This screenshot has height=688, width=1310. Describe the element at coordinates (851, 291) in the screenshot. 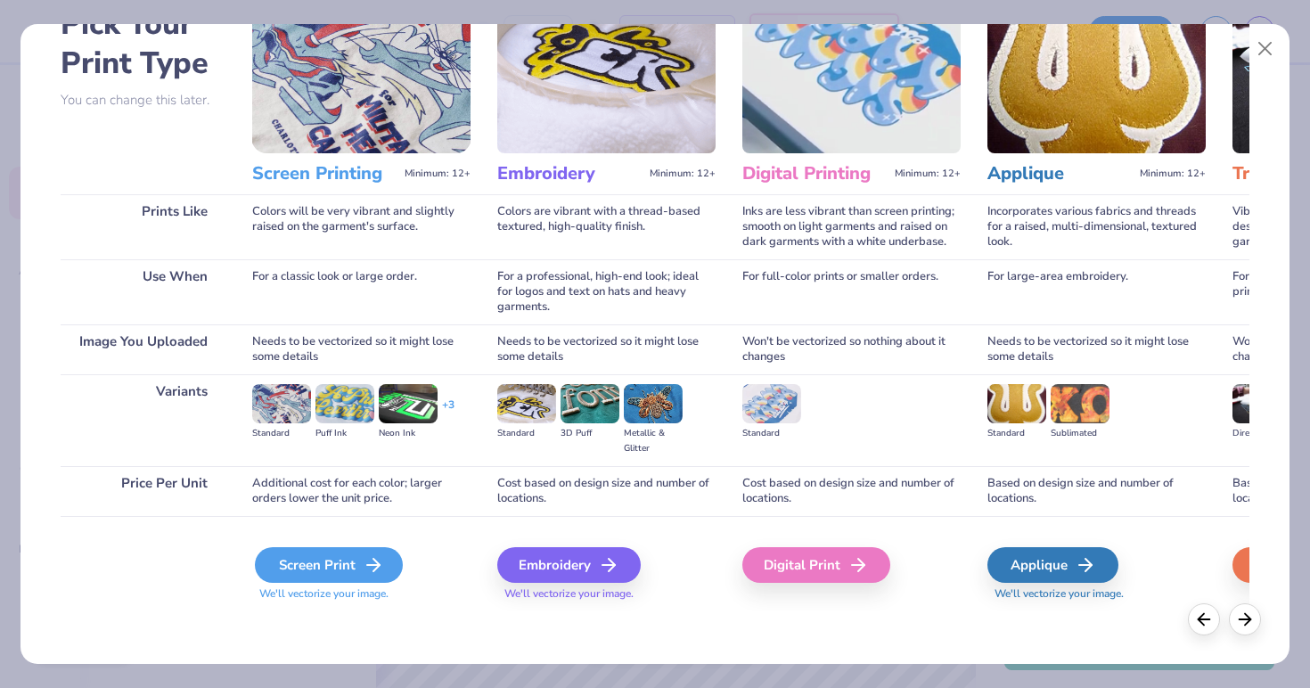

I see `div: For full-color prints or smaller orders.` at that location.